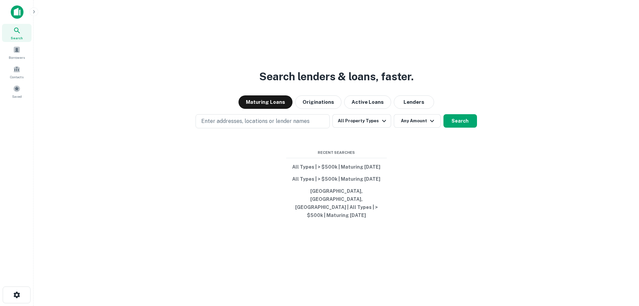 Image resolution: width=639 pixels, height=306 pixels. Describe the element at coordinates (622, 268) in the screenshot. I see `div: Chat Widget` at that location.